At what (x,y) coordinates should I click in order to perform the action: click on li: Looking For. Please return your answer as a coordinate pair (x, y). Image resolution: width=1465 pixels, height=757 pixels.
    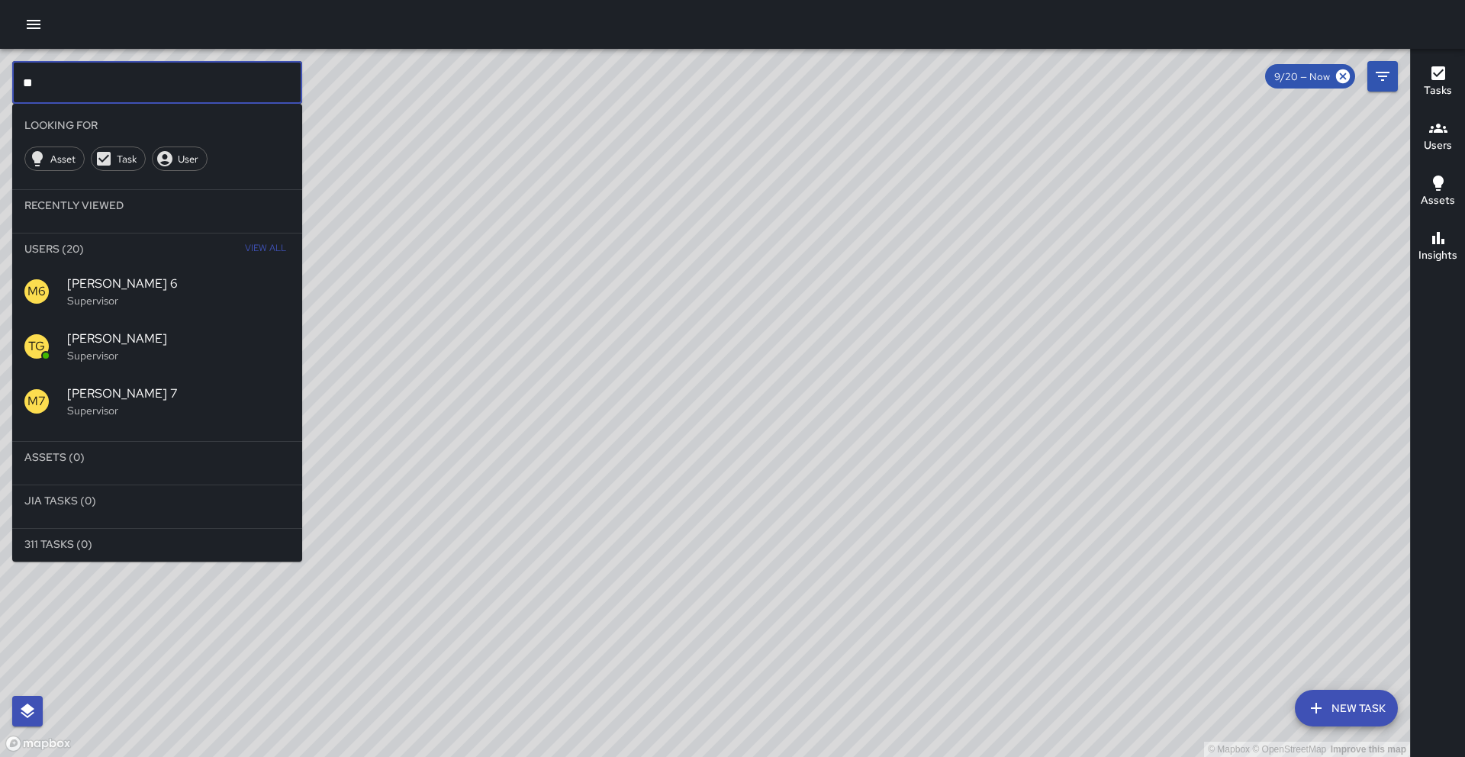
    Looking at the image, I should click on (157, 125).